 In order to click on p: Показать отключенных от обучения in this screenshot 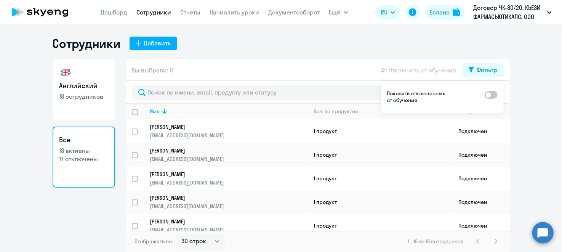, I will do `click(417, 97)`.